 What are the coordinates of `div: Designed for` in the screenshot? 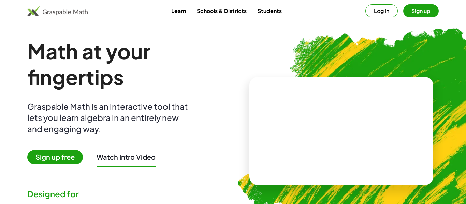 It's located at (124, 194).